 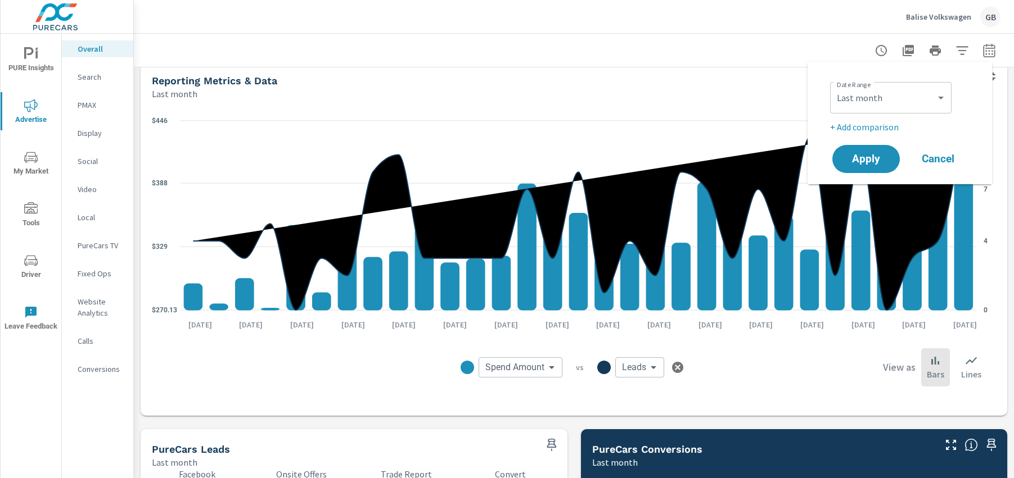 What do you see at coordinates (160, 247) in the screenshot?
I see `text: $329` at bounding box center [160, 247].